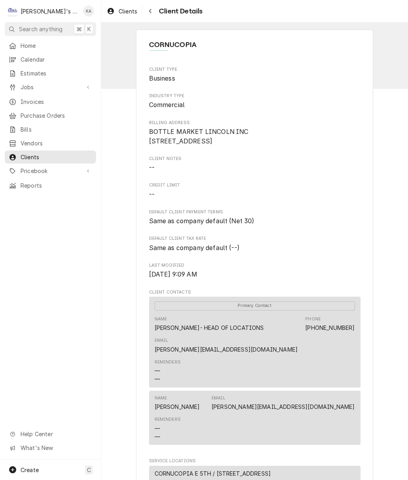 The width and height of the screenshot is (408, 480). Describe the element at coordinates (56, 185) in the screenshot. I see `span: Reports` at that location.